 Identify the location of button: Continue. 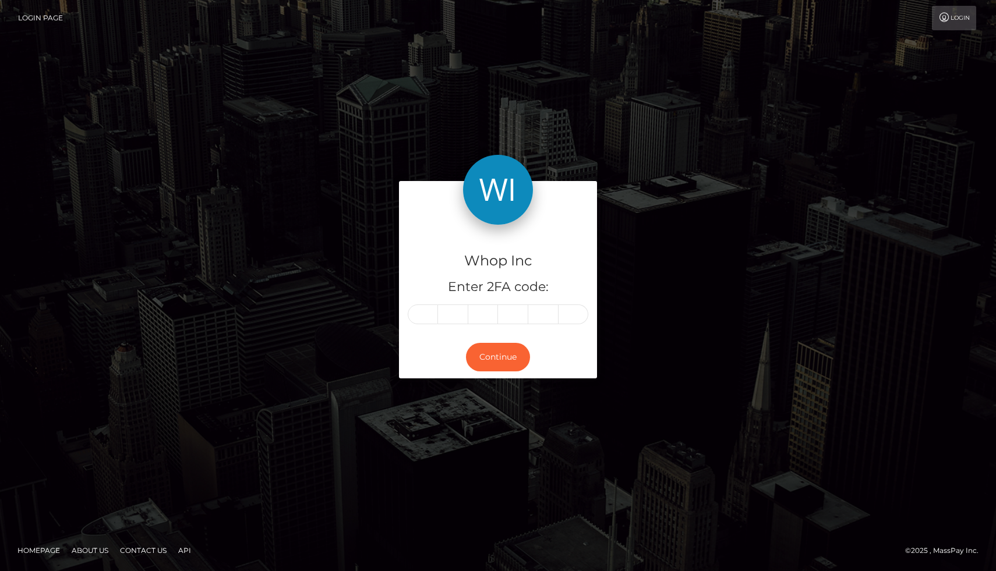
(498, 357).